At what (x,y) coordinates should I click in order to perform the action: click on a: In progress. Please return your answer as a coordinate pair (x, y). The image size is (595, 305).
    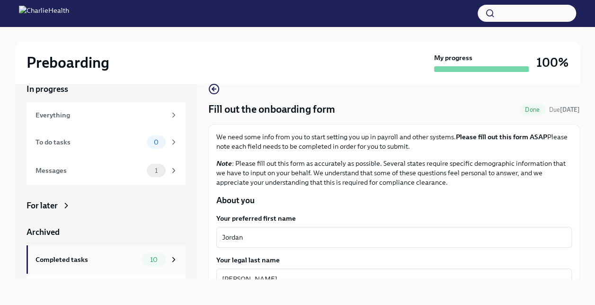
    Looking at the image, I should click on (106, 89).